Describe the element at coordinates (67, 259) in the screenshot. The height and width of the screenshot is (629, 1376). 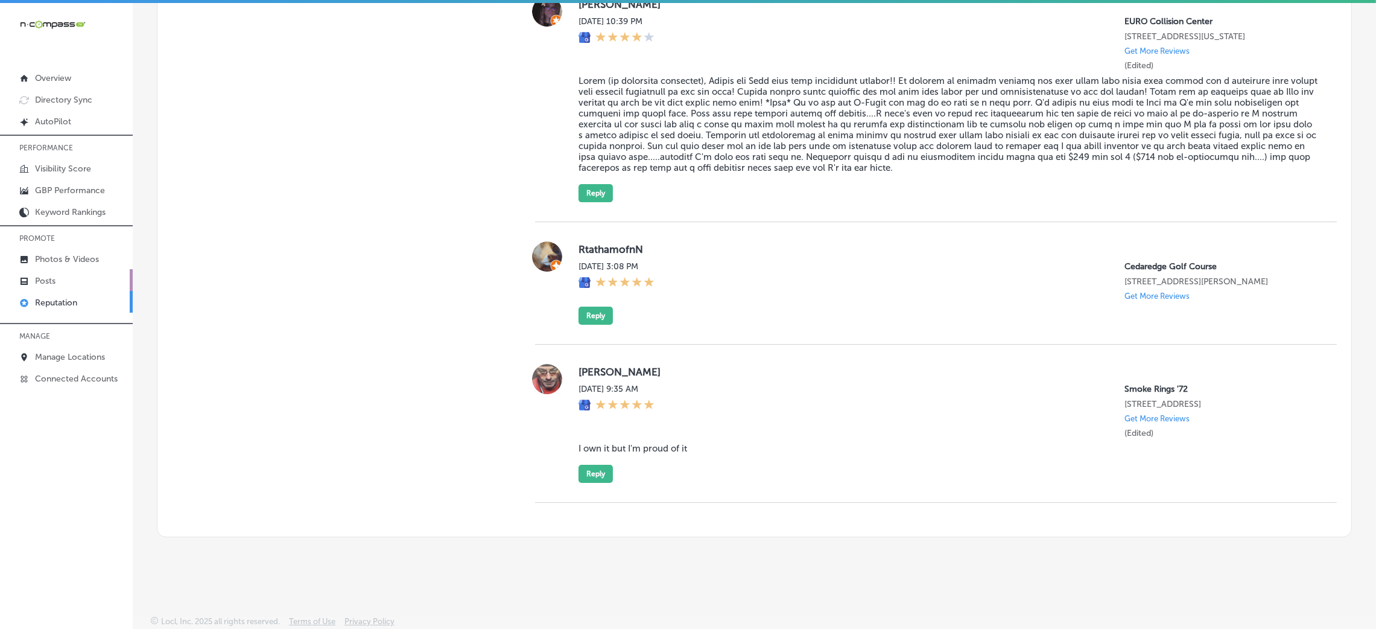
I see `p: Photos & Videos` at that location.